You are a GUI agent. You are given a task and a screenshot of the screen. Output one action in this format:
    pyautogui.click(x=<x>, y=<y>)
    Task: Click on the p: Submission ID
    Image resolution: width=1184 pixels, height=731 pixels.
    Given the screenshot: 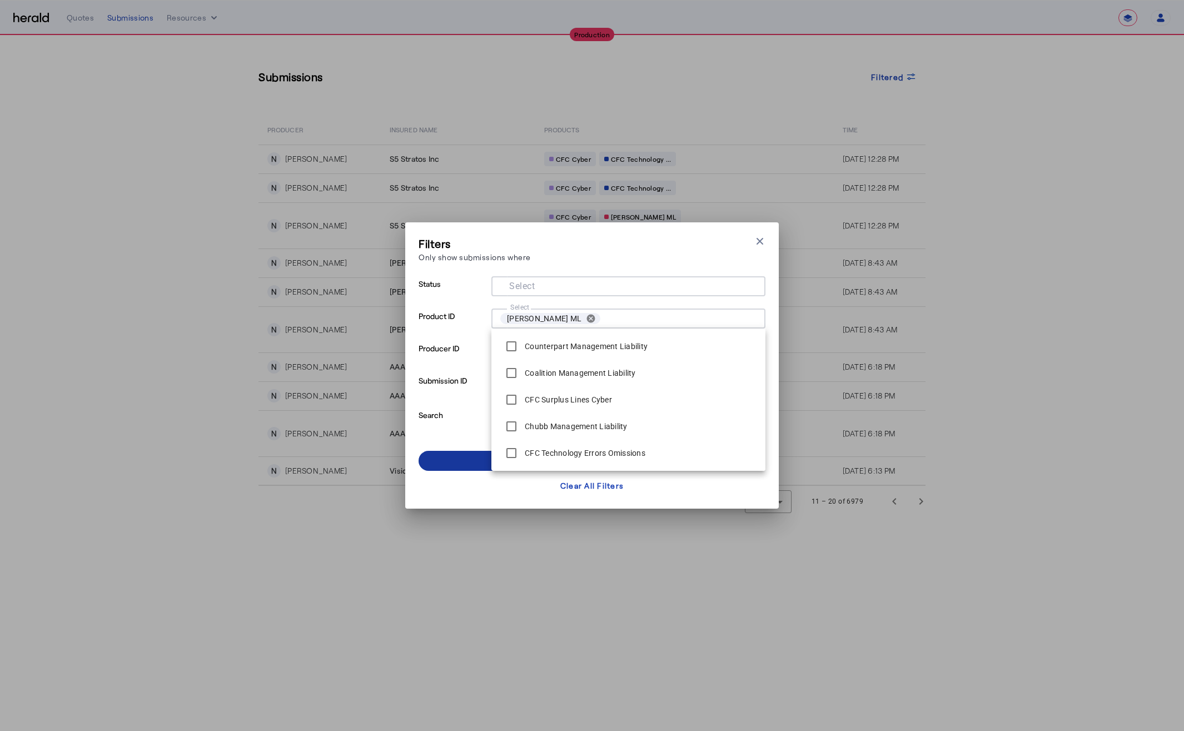 What is the action you would take?
    pyautogui.click(x=453, y=390)
    